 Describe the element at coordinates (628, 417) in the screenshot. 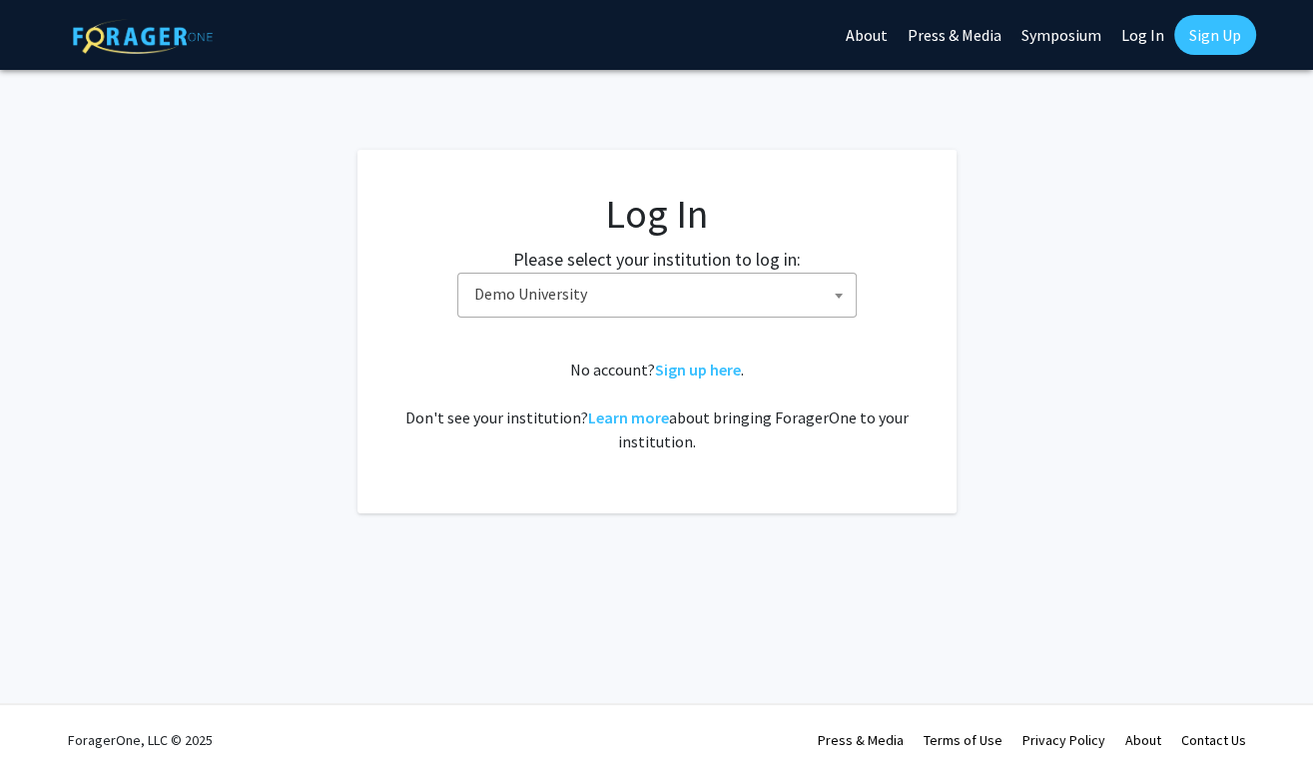

I see `a: Learn more about bringing ForagerOne to your institution` at that location.